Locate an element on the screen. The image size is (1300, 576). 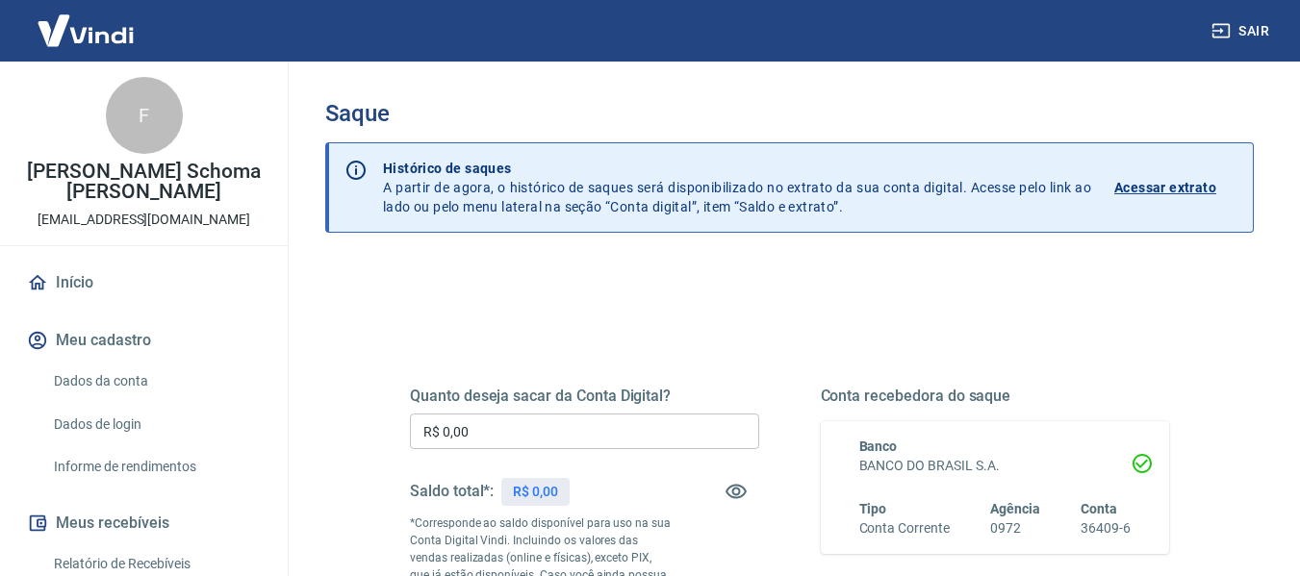
span: Agência is located at coordinates (1015, 509).